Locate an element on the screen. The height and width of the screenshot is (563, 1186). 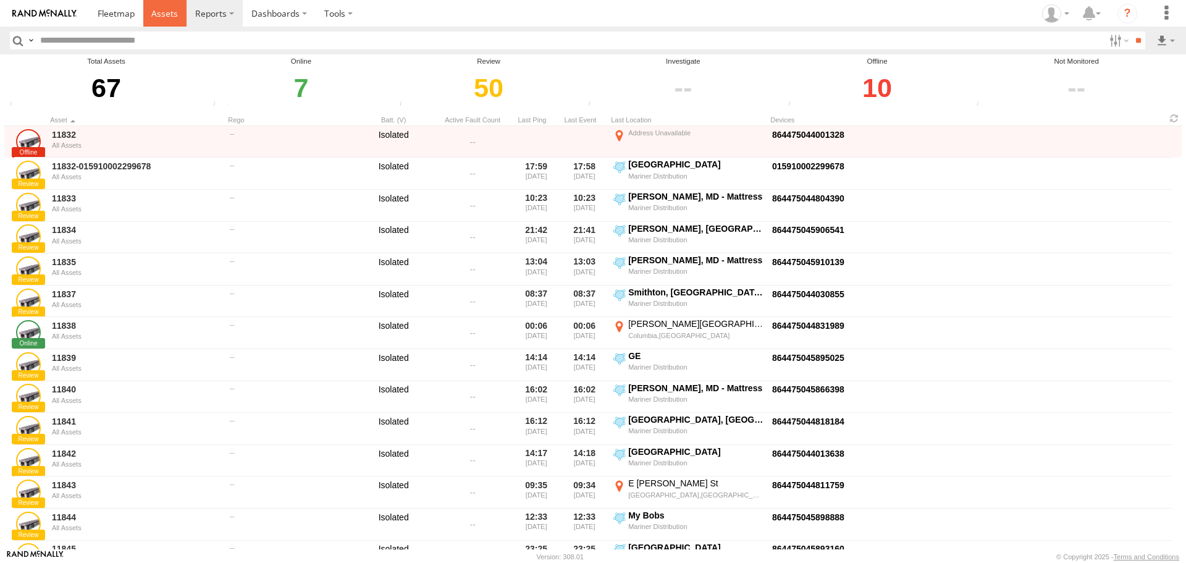
img: rand-logo.svg is located at coordinates (44, 14).